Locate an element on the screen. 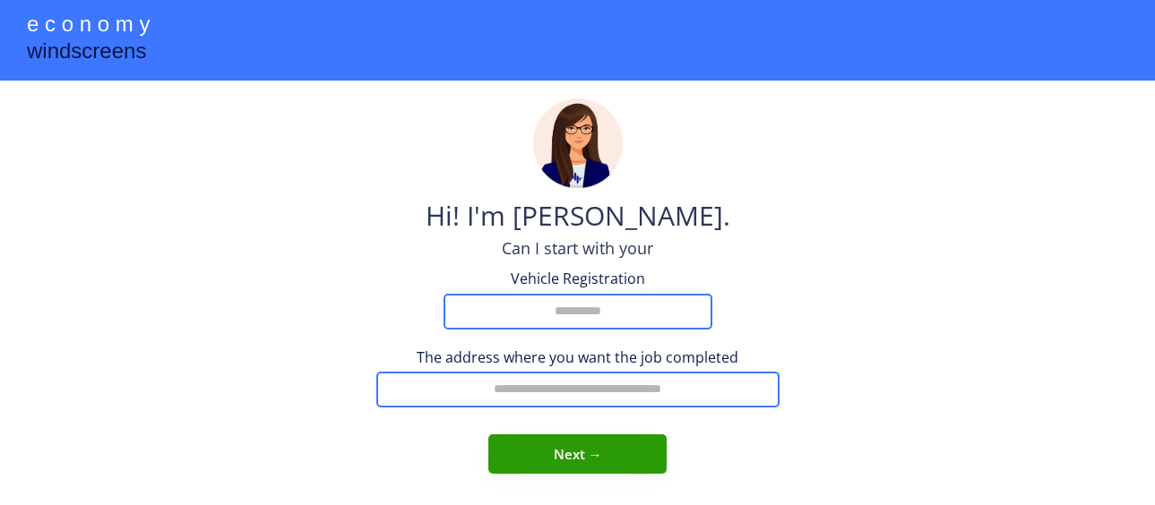 The image size is (1155, 505). div: windscreens is located at coordinates (86, 53).